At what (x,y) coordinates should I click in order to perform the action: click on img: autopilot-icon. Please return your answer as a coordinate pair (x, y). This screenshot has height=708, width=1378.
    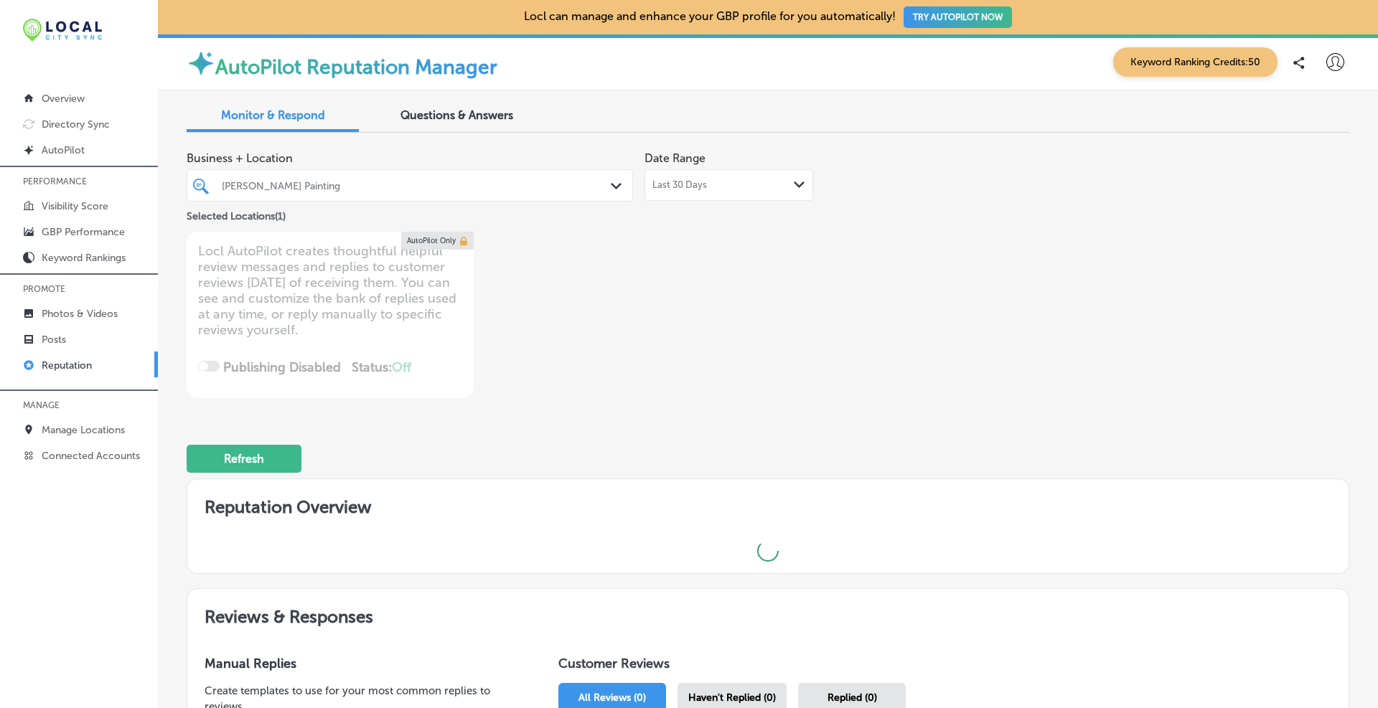
    Looking at the image, I should click on (201, 63).